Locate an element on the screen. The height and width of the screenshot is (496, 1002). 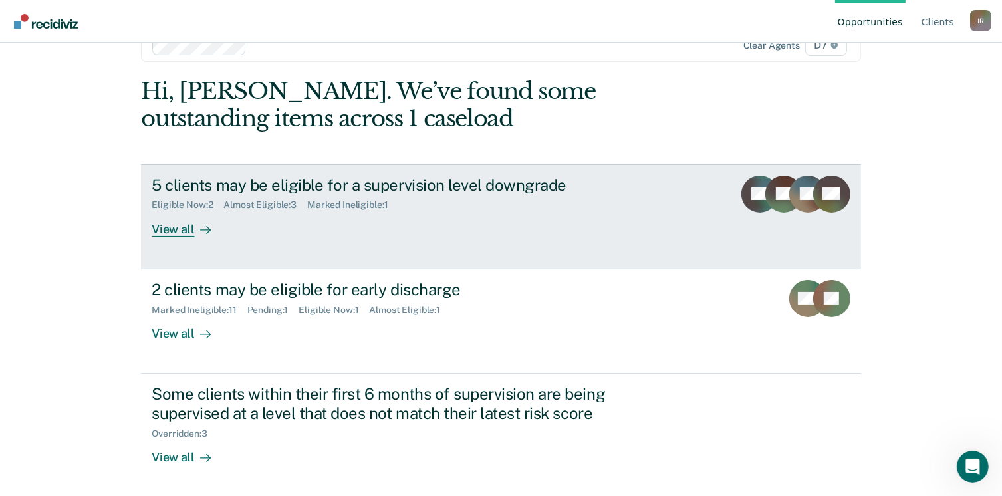
div: Pending : 1 is located at coordinates (273, 310).